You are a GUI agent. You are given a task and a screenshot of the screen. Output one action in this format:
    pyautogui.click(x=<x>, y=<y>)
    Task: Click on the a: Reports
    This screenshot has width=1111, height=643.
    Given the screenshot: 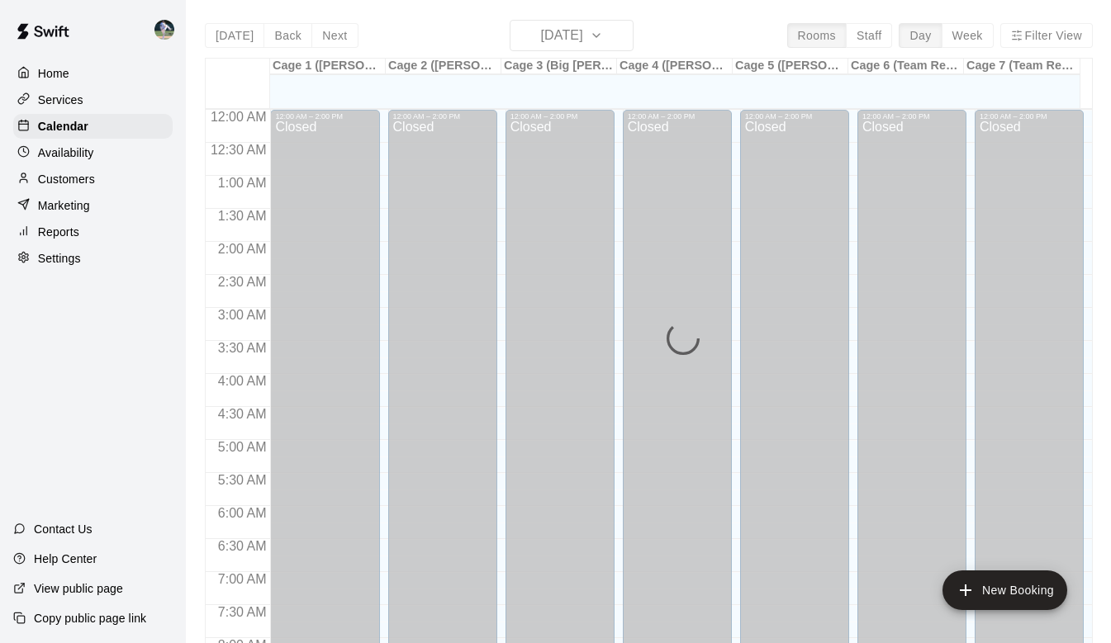 What is the action you would take?
    pyautogui.click(x=93, y=232)
    